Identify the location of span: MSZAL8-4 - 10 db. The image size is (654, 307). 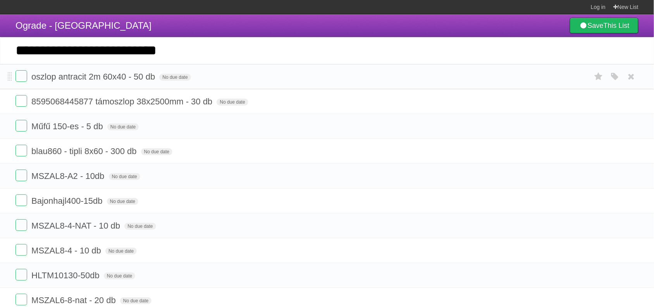
(67, 250).